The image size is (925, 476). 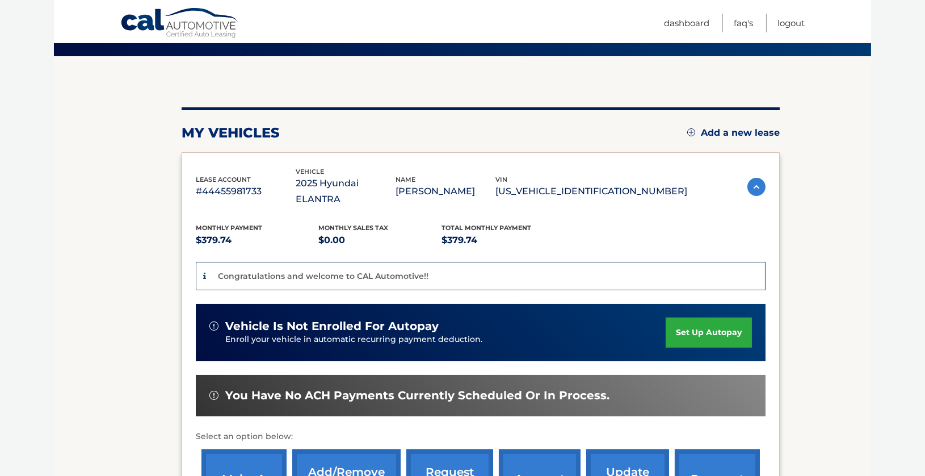 I want to click on span: Monthly Payment, so click(x=229, y=228).